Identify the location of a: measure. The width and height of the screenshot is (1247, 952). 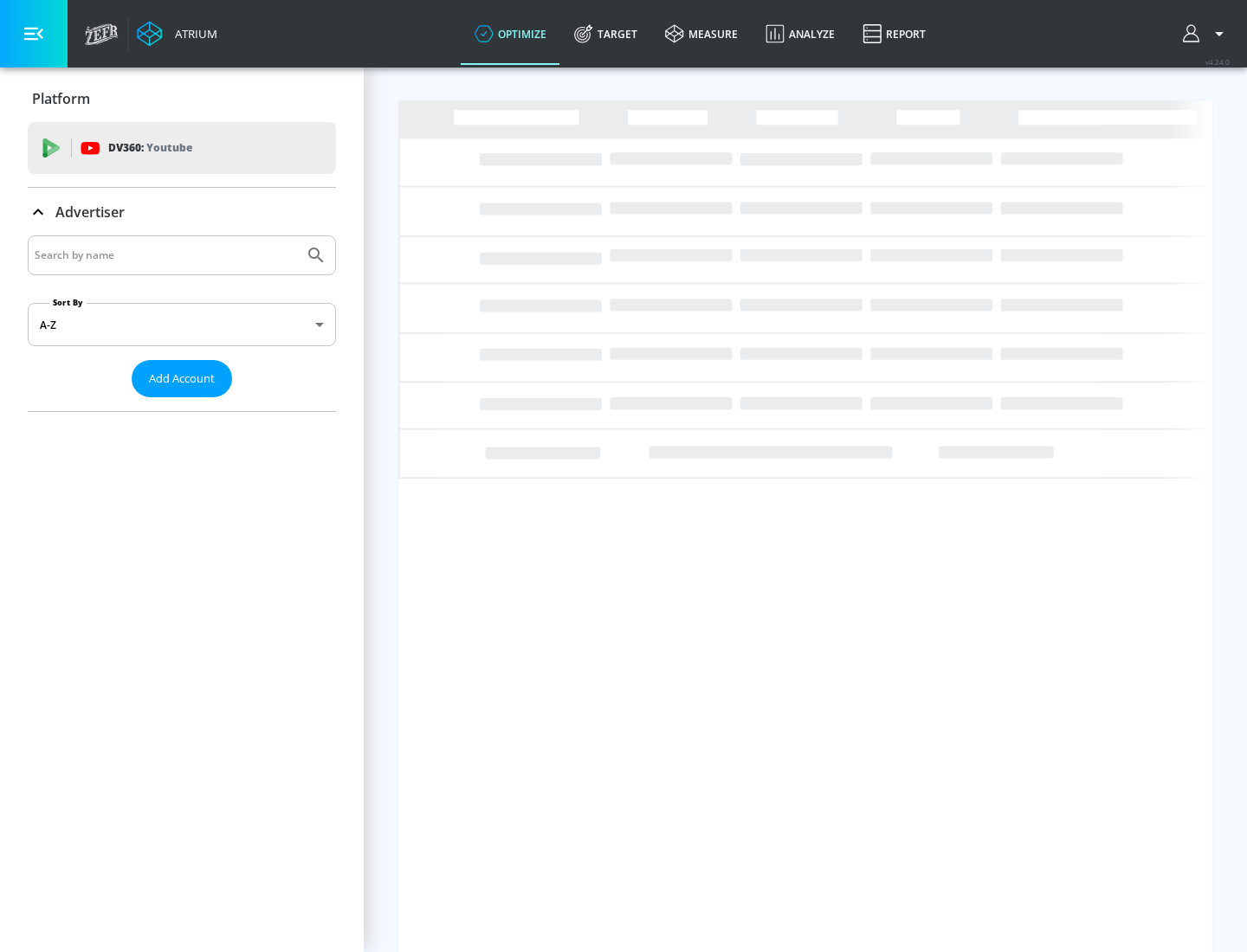
(701, 34).